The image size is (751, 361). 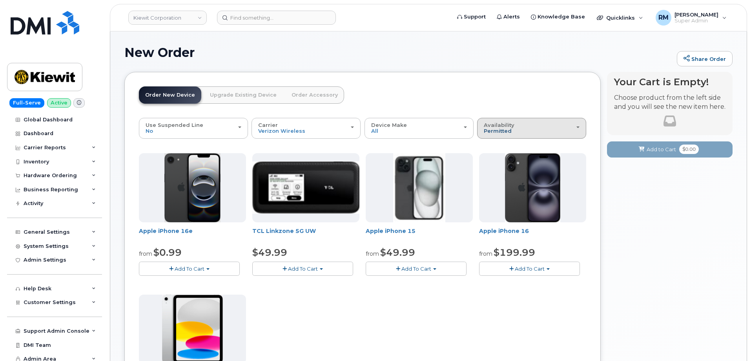 What do you see at coordinates (194, 128) in the screenshot?
I see `button: Use Suspended Line No` at bounding box center [194, 128].